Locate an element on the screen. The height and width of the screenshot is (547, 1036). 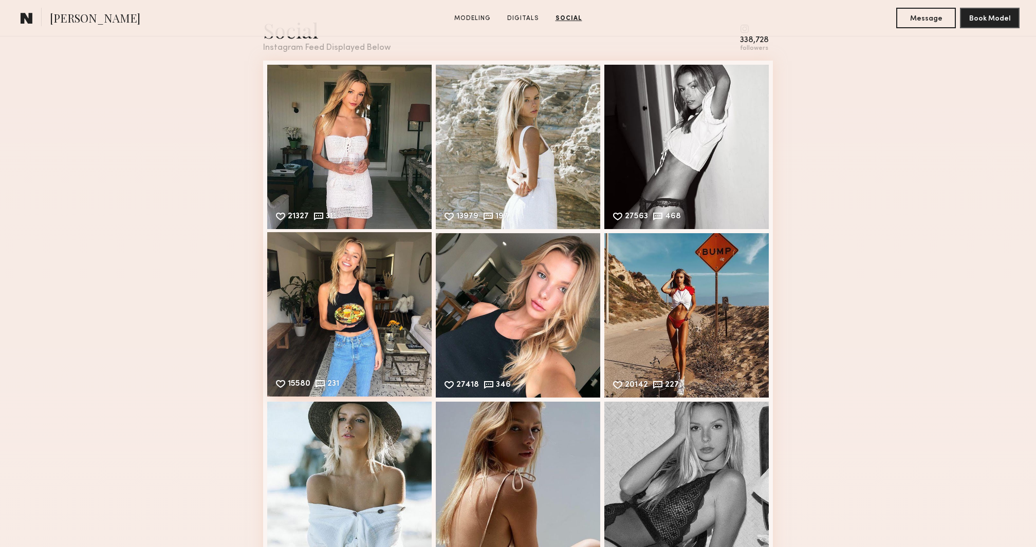
div: 197 is located at coordinates (501, 217).